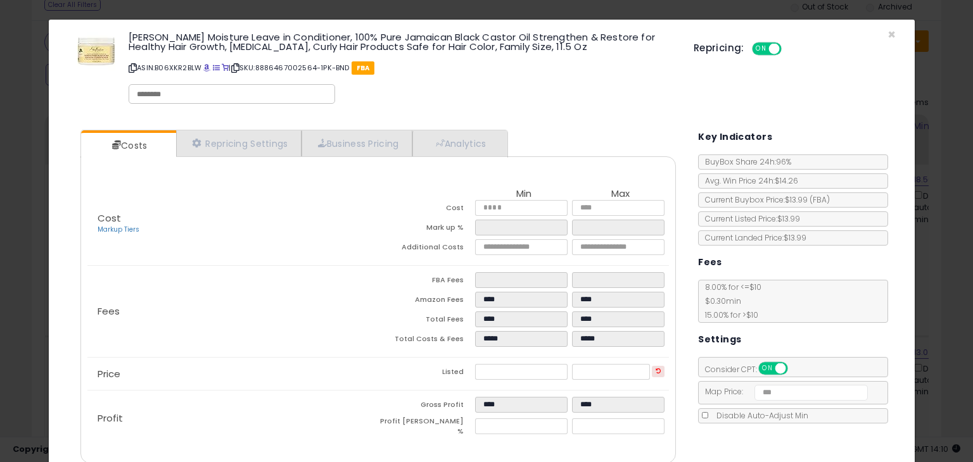 The height and width of the screenshot is (462, 973). What do you see at coordinates (426, 374) in the screenshot?
I see `td: Listed` at bounding box center [426, 374].